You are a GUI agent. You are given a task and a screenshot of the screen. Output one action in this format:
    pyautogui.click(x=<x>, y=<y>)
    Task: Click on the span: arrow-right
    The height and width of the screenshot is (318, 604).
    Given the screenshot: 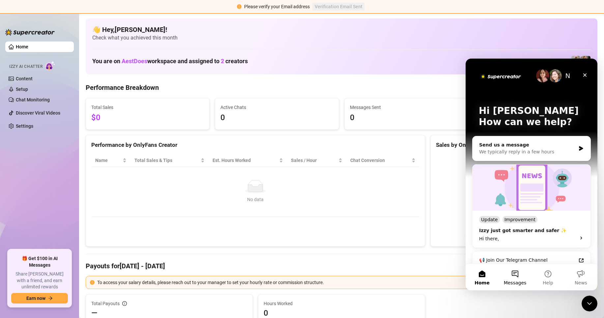 What is the action you would take?
    pyautogui.click(x=50, y=299)
    